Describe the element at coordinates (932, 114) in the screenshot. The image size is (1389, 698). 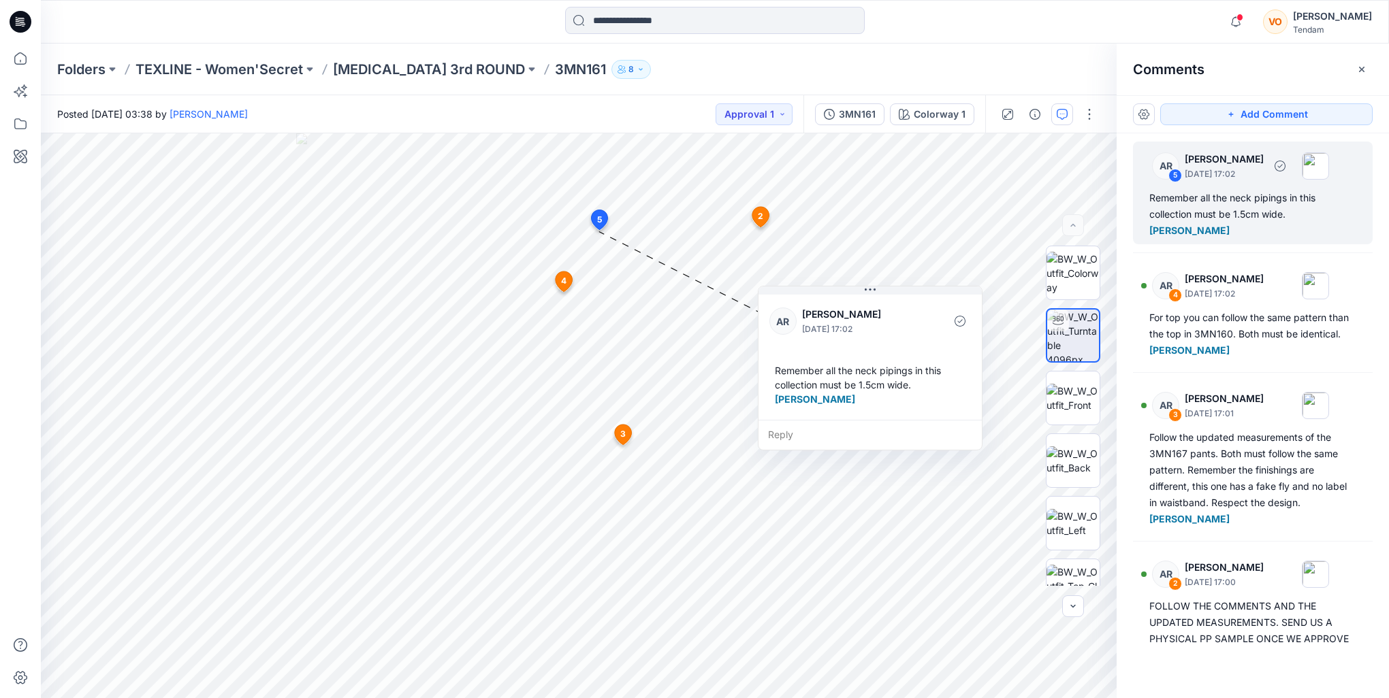
I see `button: Colorway 1` at that location.